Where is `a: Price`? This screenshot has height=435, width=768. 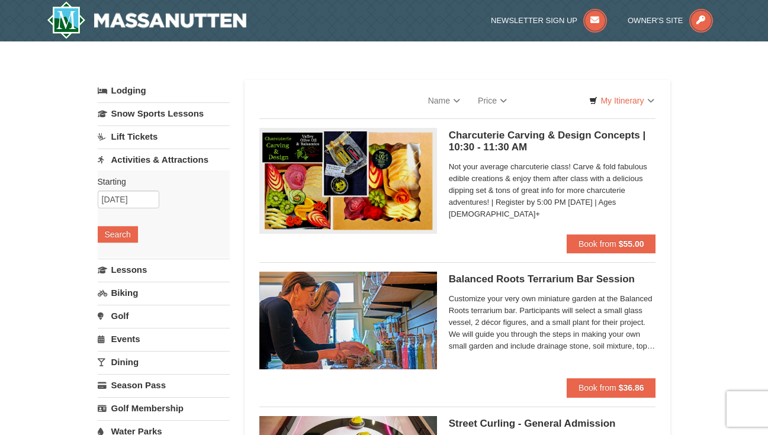 a: Price is located at coordinates (492, 101).